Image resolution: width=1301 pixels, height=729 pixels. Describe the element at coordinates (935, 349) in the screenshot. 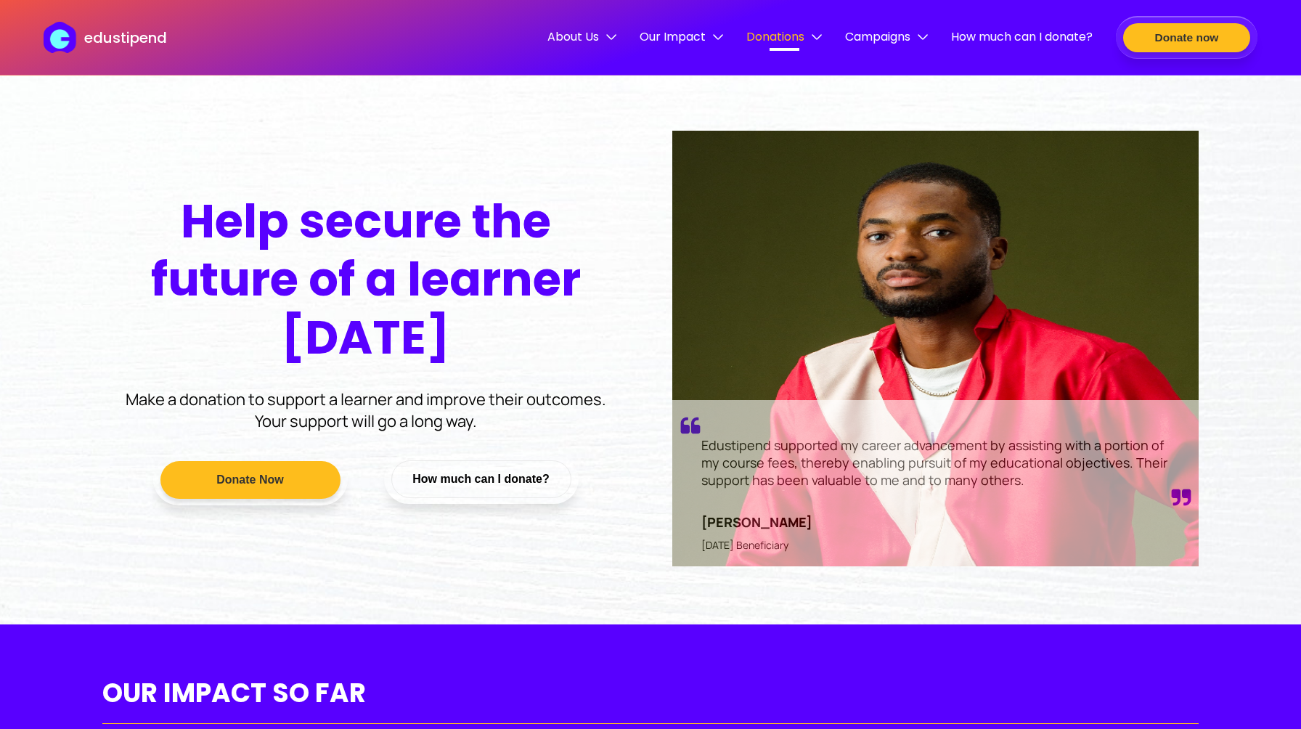

I see `img: beneficiary-quote` at that location.